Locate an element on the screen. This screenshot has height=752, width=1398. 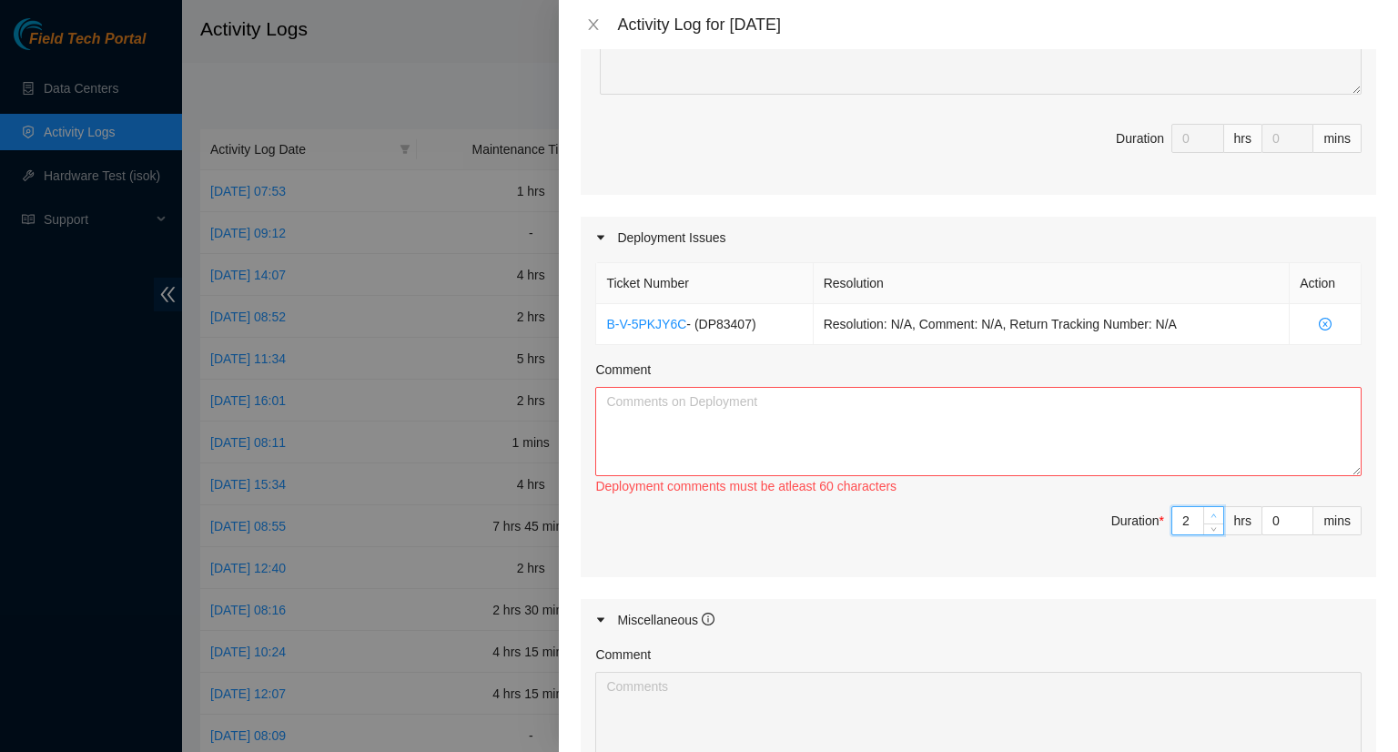
span: down is located at coordinates (1214, 529).